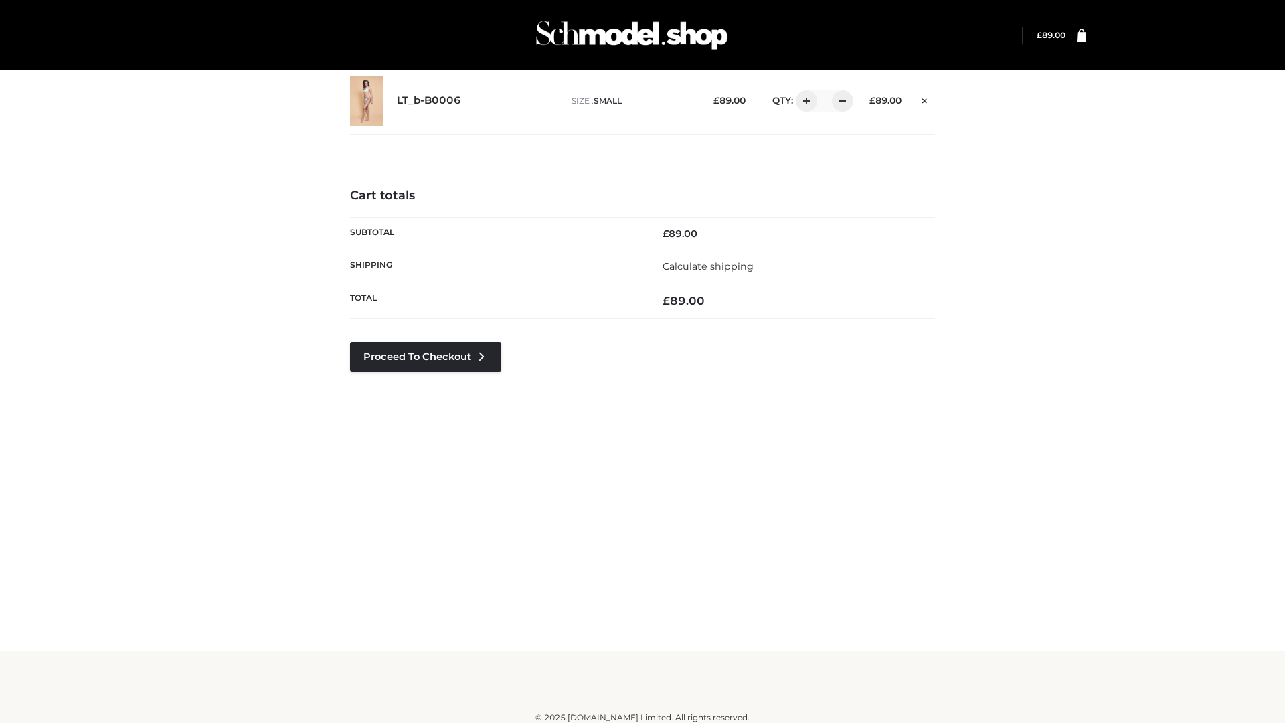  What do you see at coordinates (804, 101) in the screenshot?
I see `div: QTY:` at bounding box center [804, 101].